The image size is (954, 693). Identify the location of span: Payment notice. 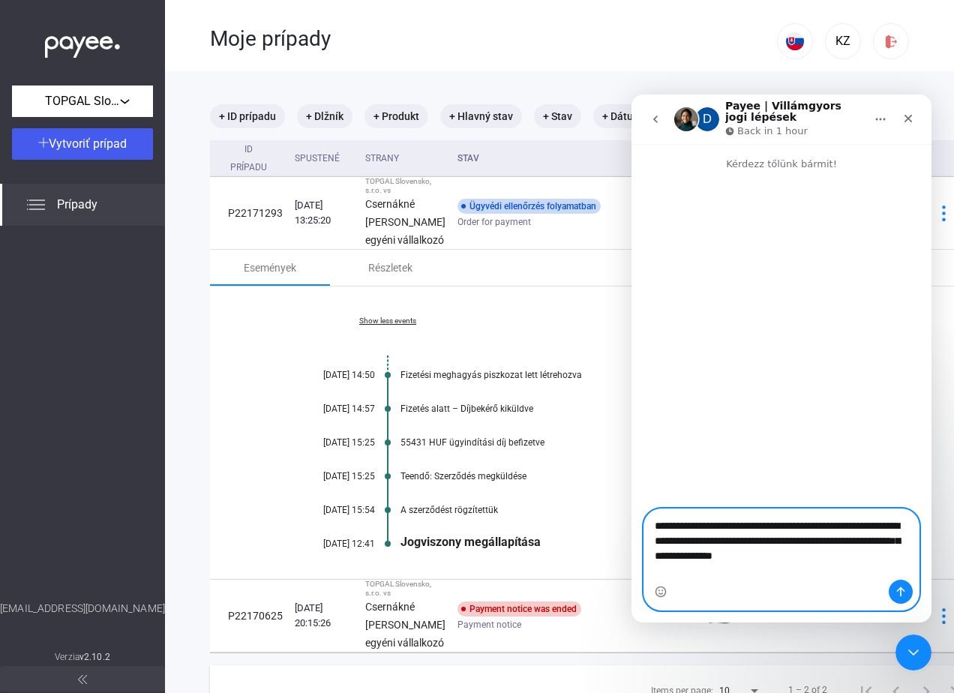
(489, 625).